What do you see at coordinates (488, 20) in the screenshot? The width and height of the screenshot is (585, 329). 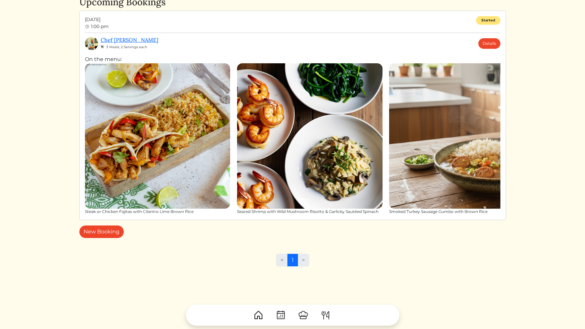 I see `div: Started` at bounding box center [488, 20].